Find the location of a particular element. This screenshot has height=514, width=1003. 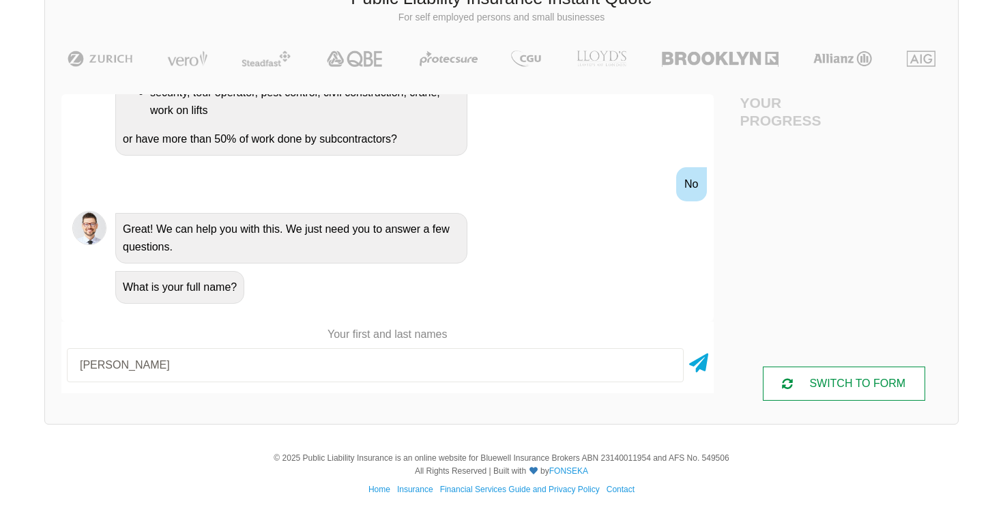

img: Allianz | Public Liability Insurance is located at coordinates (843, 59).